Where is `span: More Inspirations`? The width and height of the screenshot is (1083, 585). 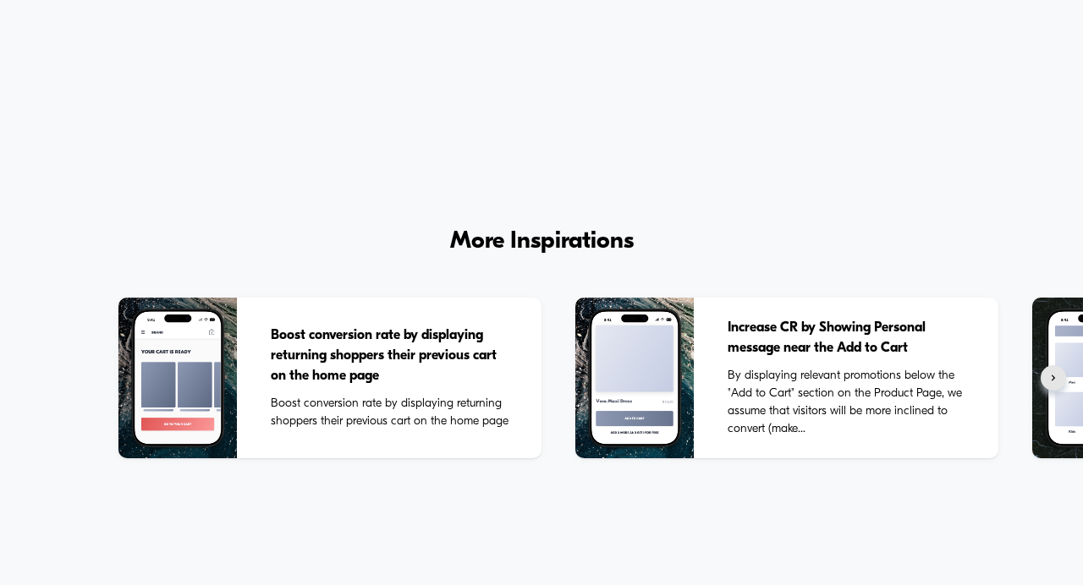 span: More Inspirations is located at coordinates (541, 242).